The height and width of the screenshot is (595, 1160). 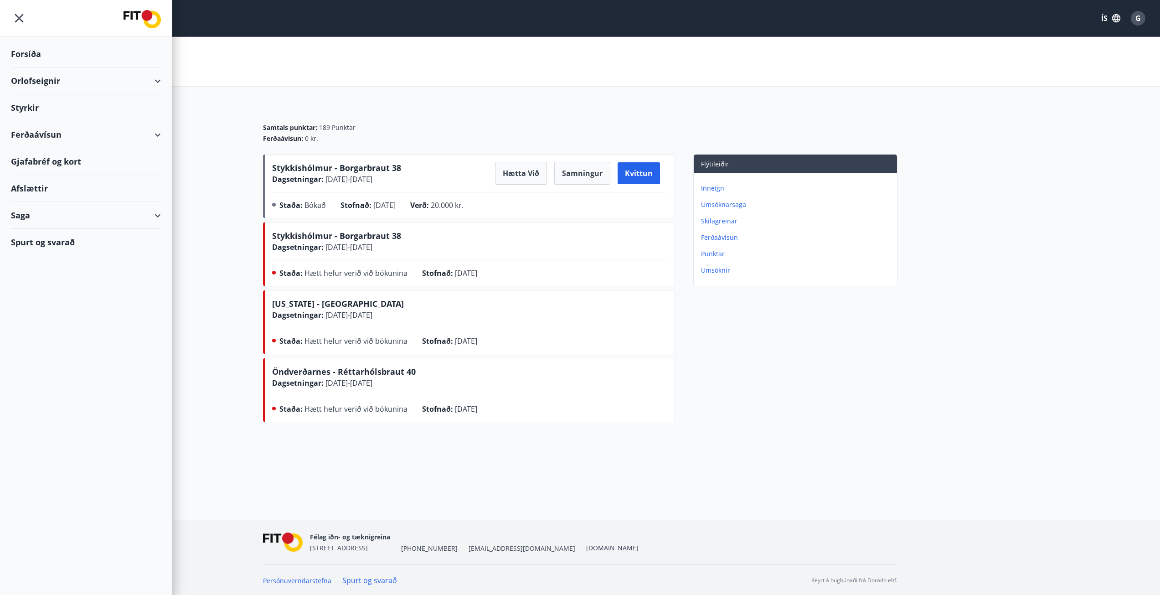 I want to click on button: Kvittun, so click(x=639, y=173).